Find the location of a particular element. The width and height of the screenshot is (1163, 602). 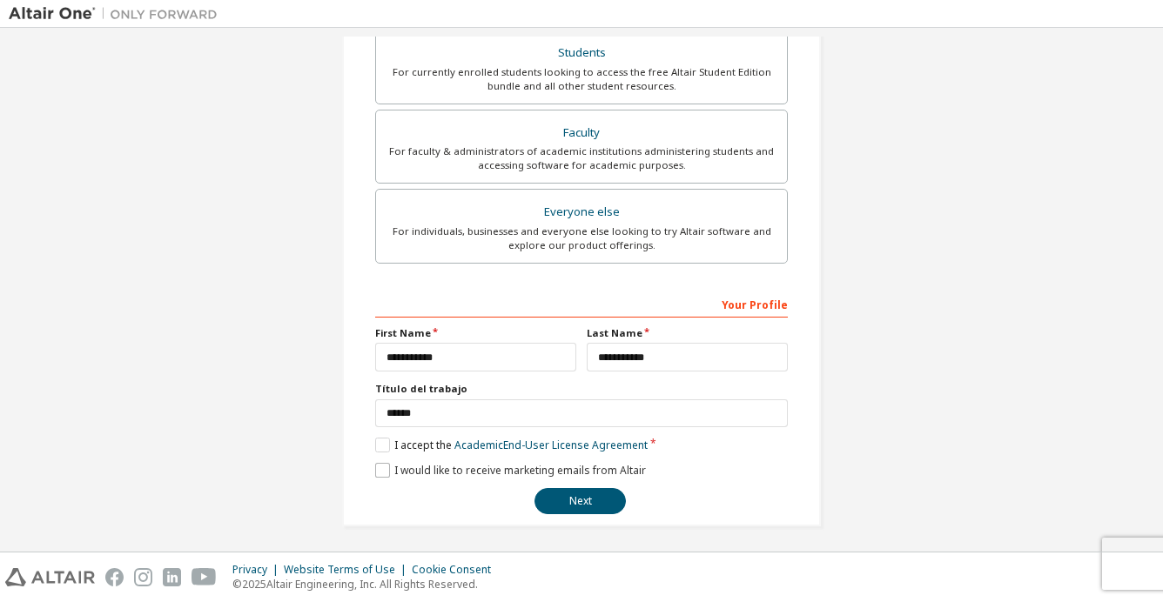

img: instagram.svg is located at coordinates (143, 577).